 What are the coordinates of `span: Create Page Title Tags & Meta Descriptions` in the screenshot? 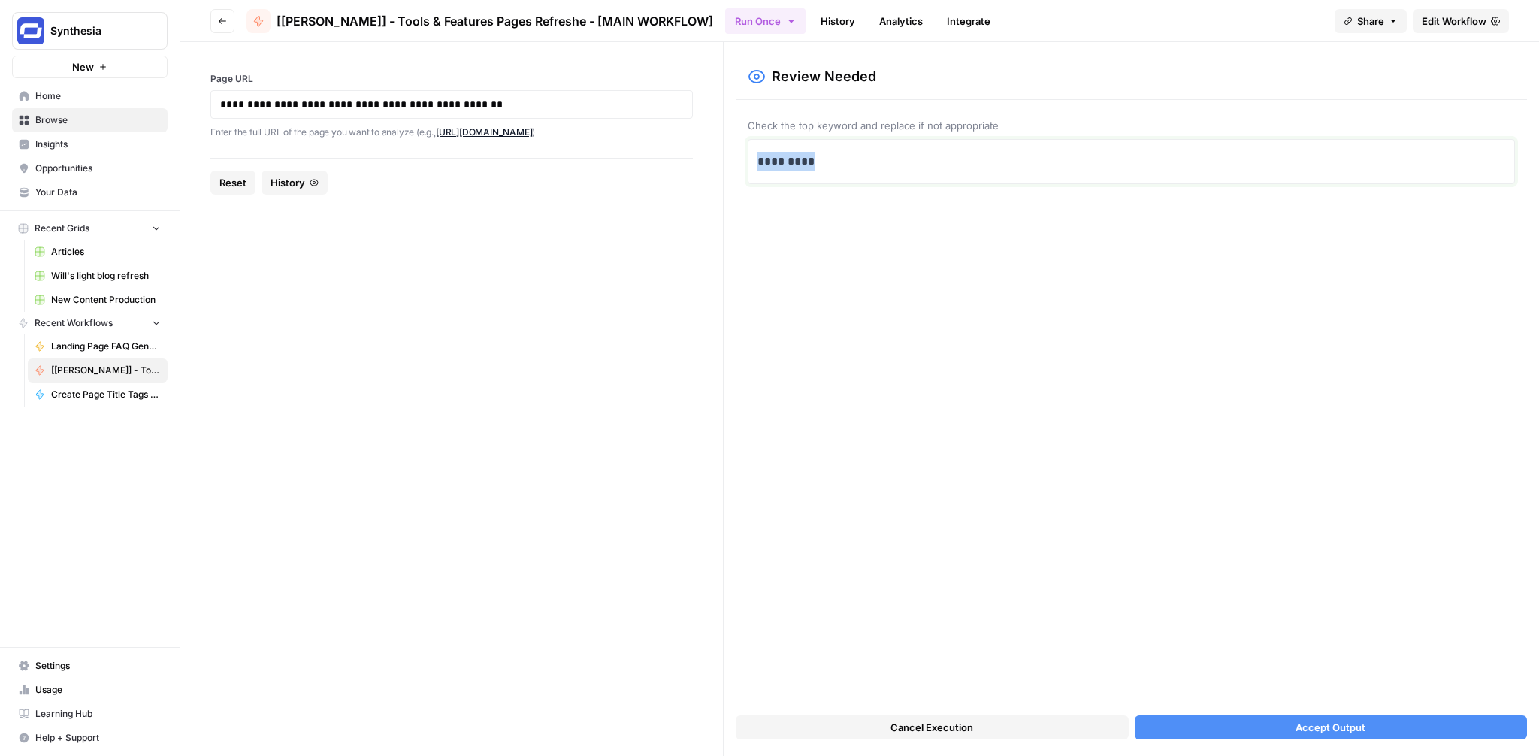 It's located at (106, 394).